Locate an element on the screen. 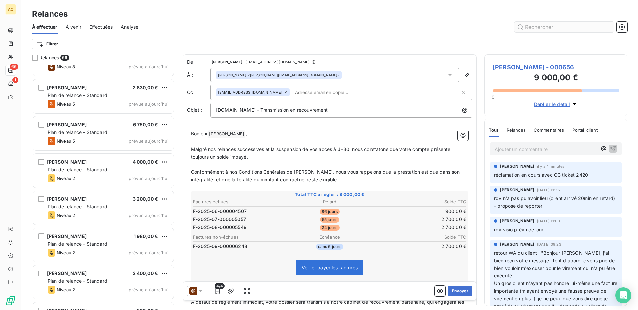  span: 6 750,00 € is located at coordinates (145, 125).